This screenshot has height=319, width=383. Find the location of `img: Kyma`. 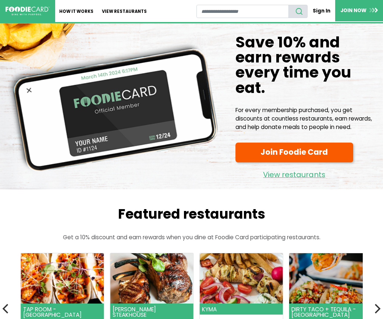

img: Kyma is located at coordinates (241, 278).